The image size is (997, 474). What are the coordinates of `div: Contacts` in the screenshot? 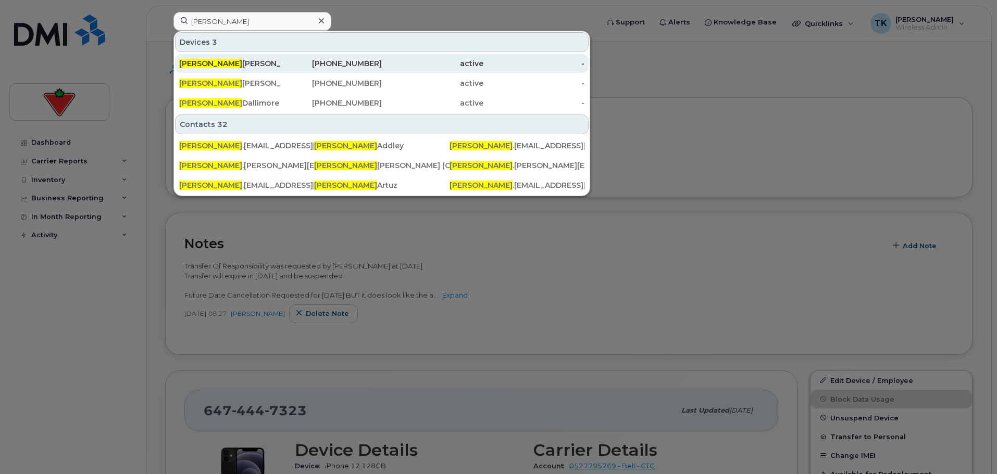 It's located at (382, 124).